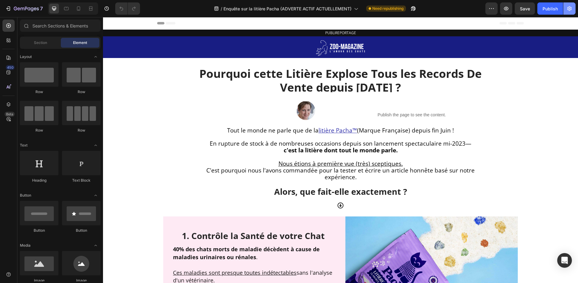 The width and height of the screenshot is (578, 283). What do you see at coordinates (60, 26) in the screenshot?
I see `input: Search Sections & Elements` at bounding box center [60, 26].